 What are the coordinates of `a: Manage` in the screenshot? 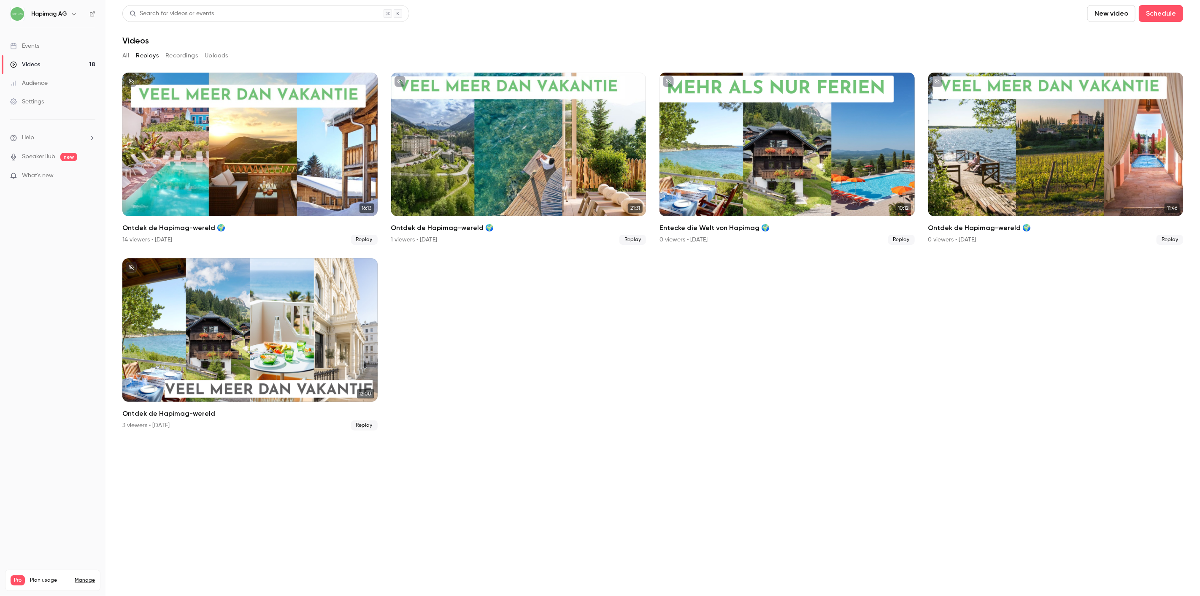 It's located at (85, 580).